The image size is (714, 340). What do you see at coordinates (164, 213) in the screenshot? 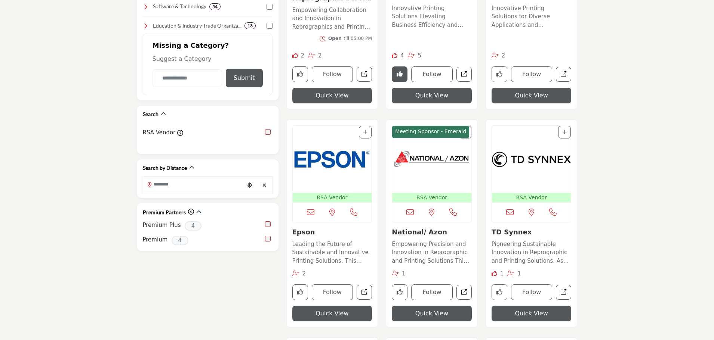
I see `h2: Premium Partners` at bounding box center [164, 213].